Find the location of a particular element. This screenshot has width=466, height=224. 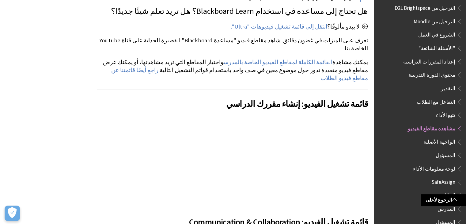

span: الطالب is located at coordinates (447, 194).